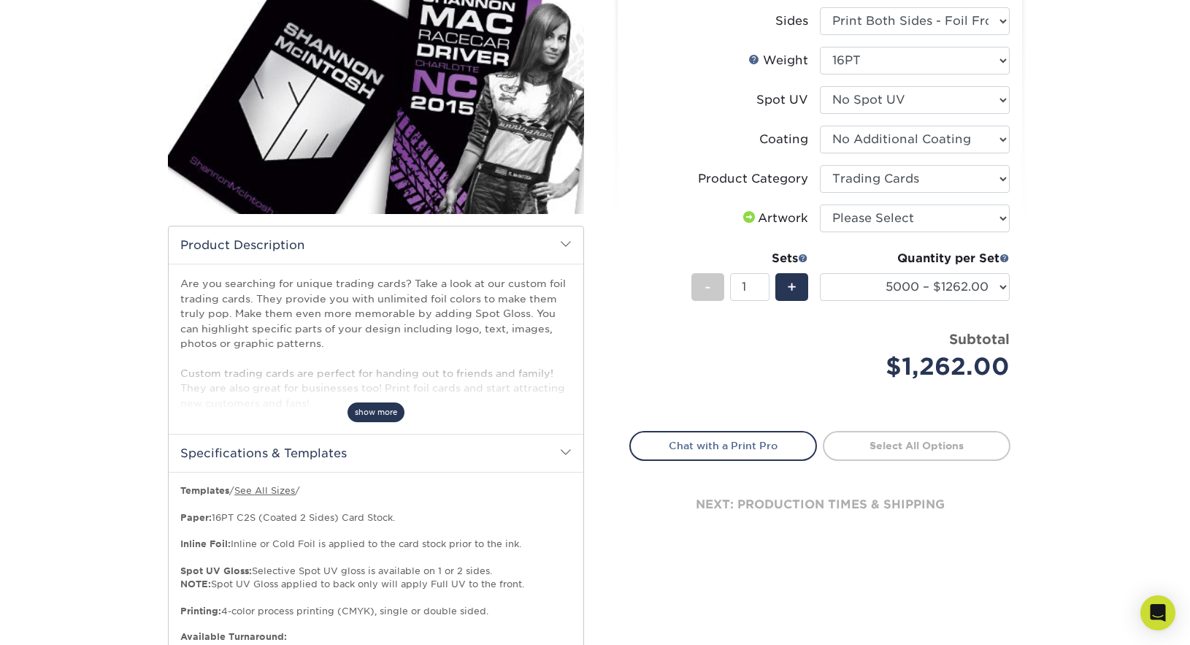  I want to click on h2: Product Description, so click(376, 245).